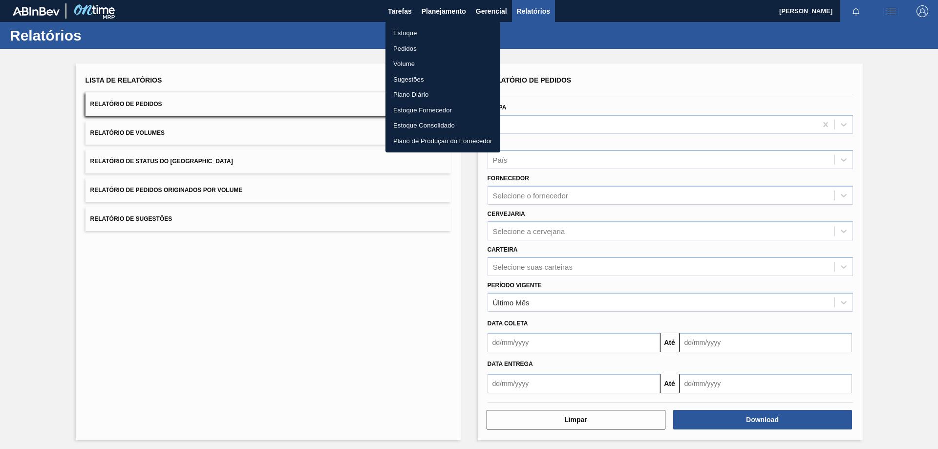 The image size is (938, 449). What do you see at coordinates (442, 33) in the screenshot?
I see `li: Estoque` at bounding box center [442, 33].